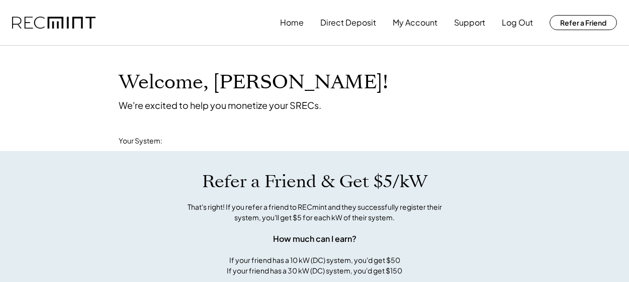 The image size is (629, 282). Describe the element at coordinates (54, 23) in the screenshot. I see `img: recmint-logotype%403x.png` at that location.